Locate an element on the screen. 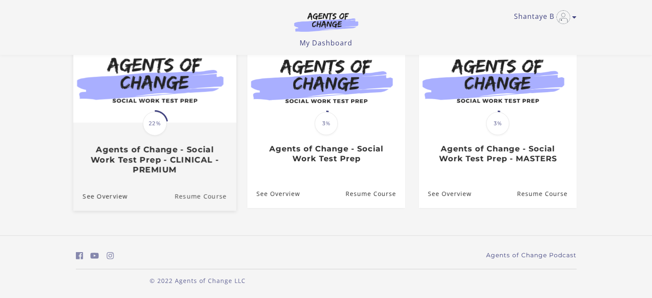  img: Agents of Change Logo is located at coordinates (326, 22).